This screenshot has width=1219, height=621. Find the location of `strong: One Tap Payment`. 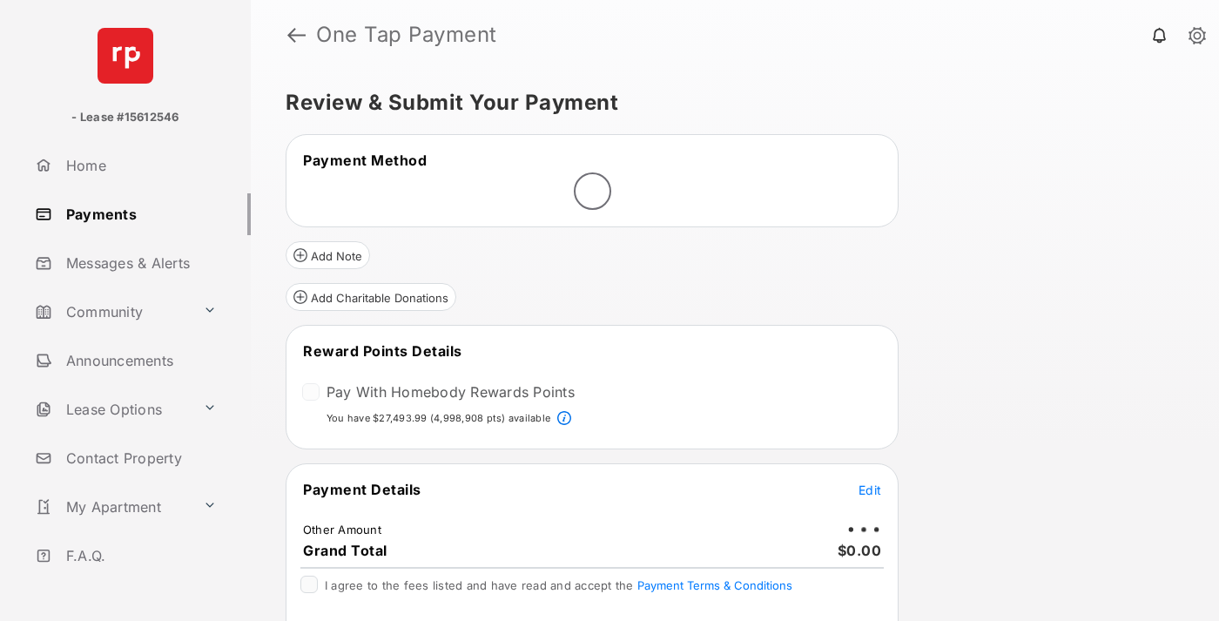

strong: One Tap Payment is located at coordinates (406, 35).